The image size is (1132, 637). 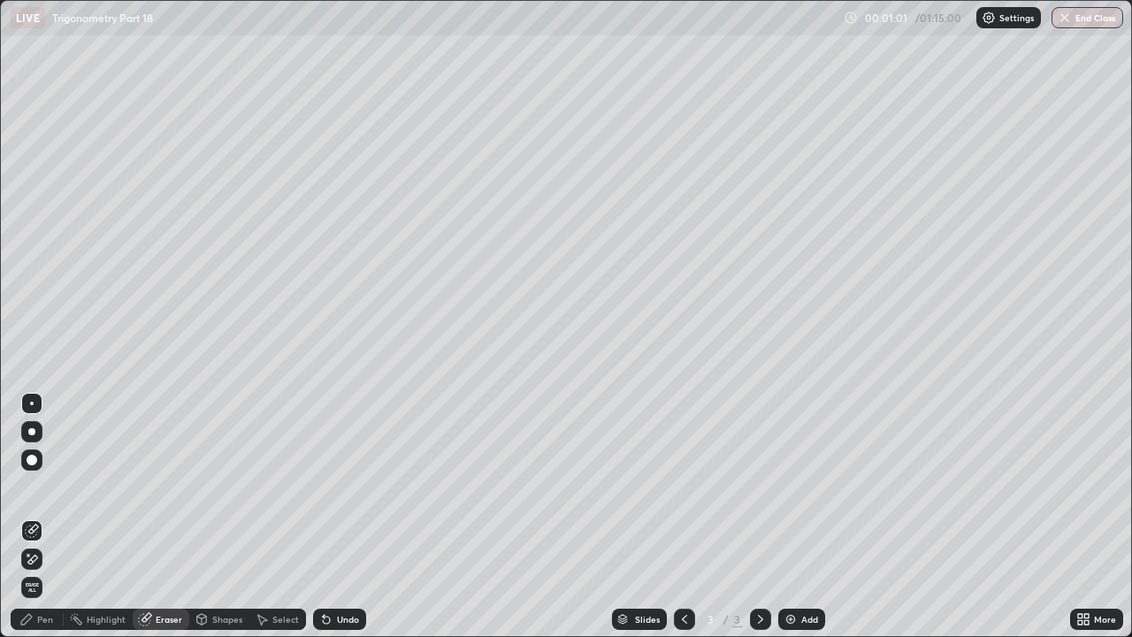 I want to click on img: end-class-cross, so click(x=1065, y=18).